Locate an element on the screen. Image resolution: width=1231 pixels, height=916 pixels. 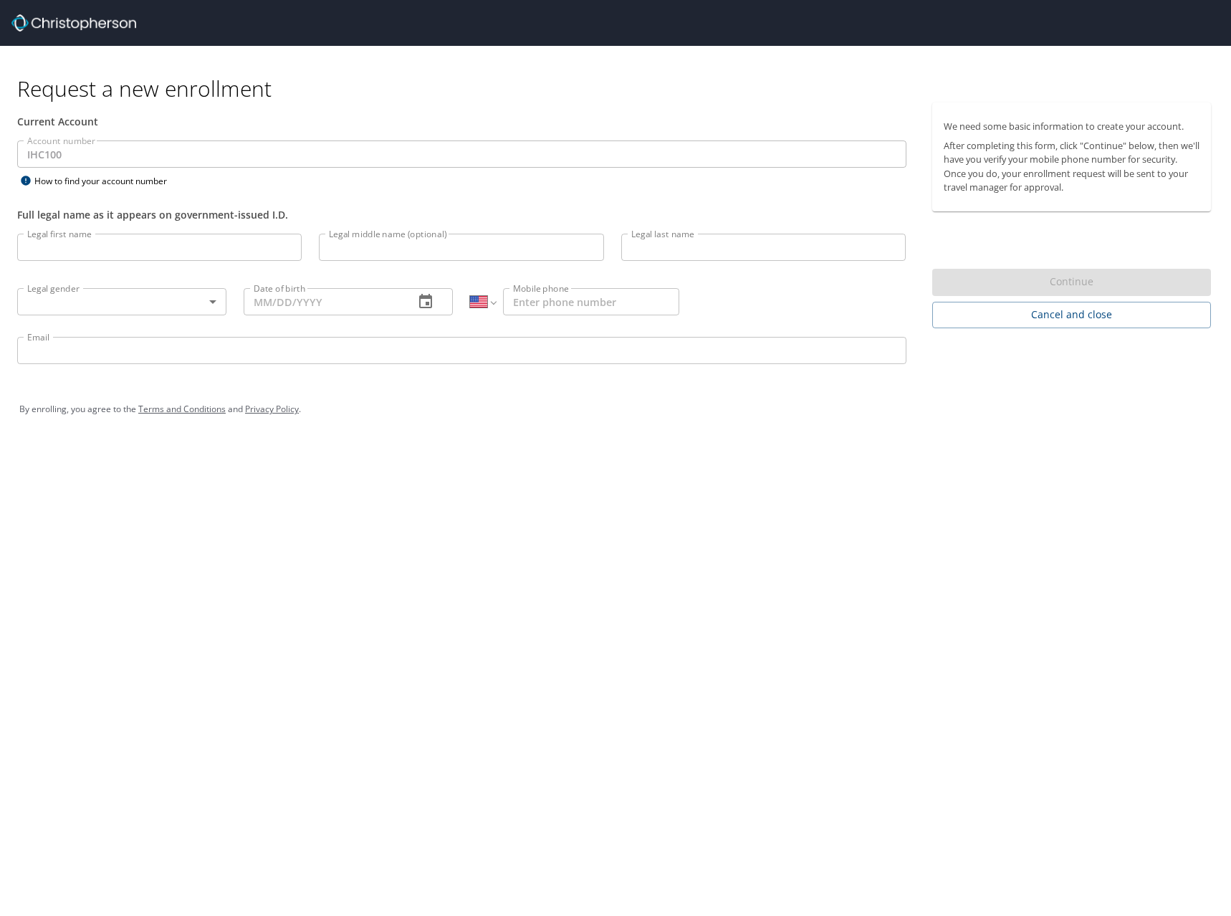
p: After completing this form, click "Continue" below, then we'll have you verify your mobile phone ... is located at coordinates (1072, 166).